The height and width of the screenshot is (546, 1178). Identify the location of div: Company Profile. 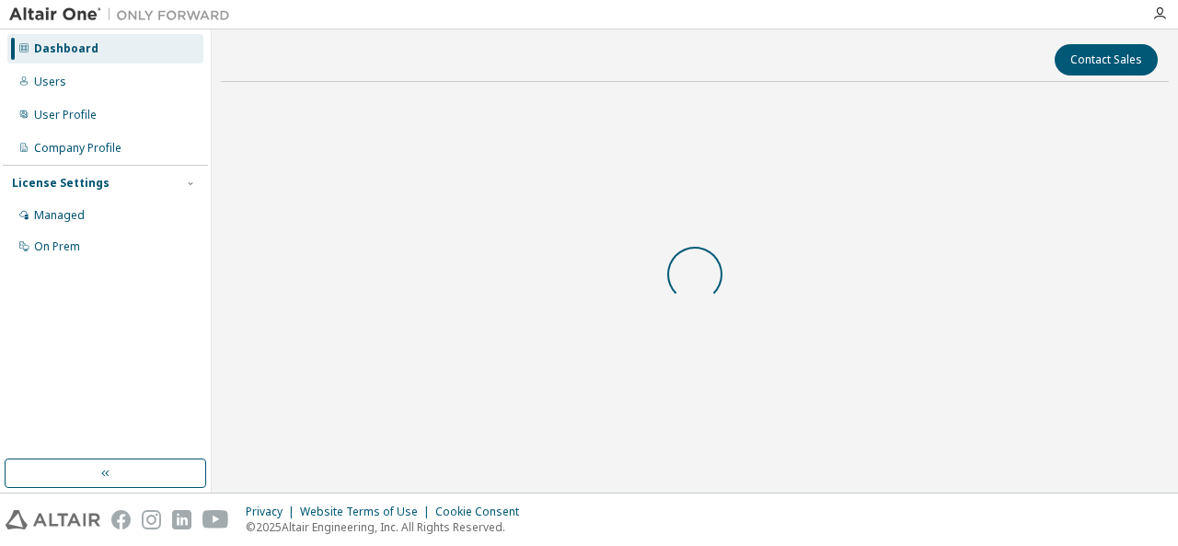
(77, 148).